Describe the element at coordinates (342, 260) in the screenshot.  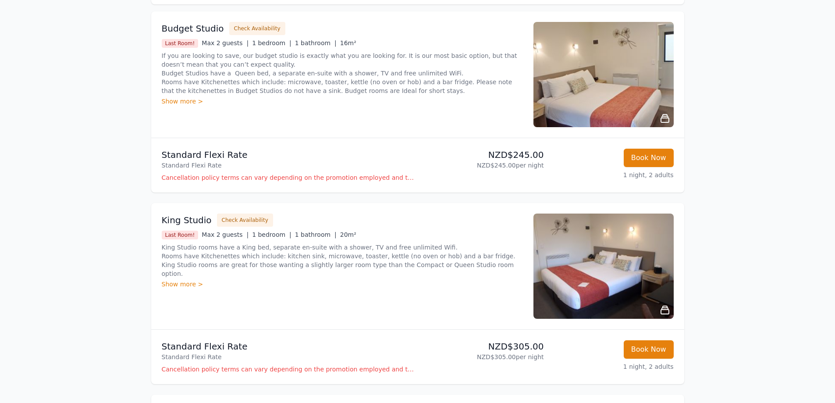
I see `p: King Studio rooms have a King bed, separate en-suite with a shower, TV and free unlimited Wifi. R...` at that location.